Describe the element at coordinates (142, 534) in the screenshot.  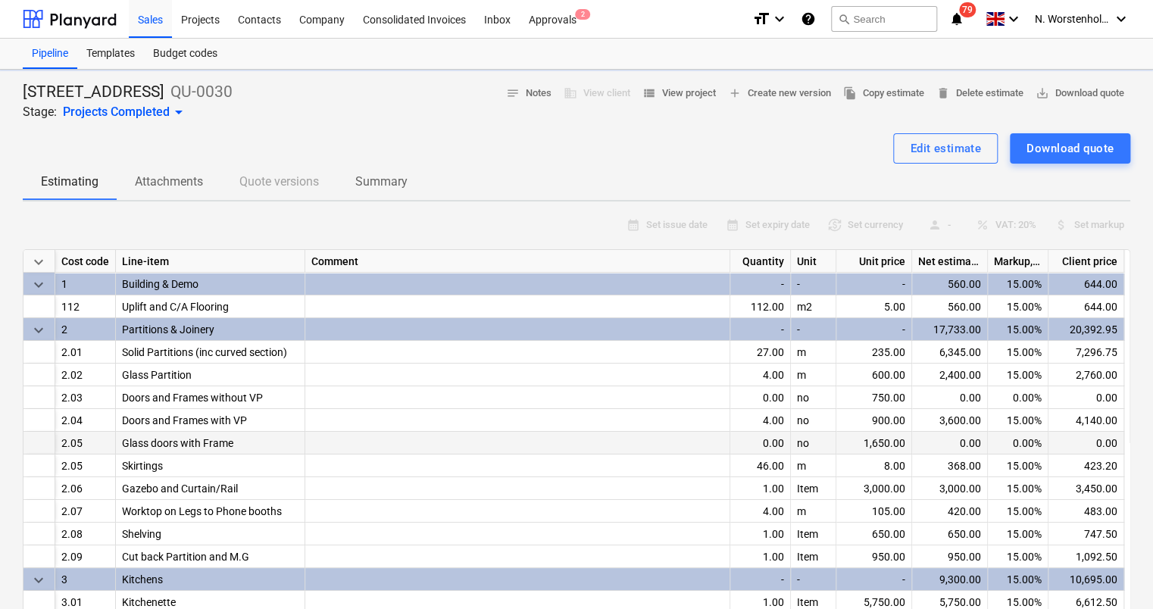
I see `span: Shelving` at that location.